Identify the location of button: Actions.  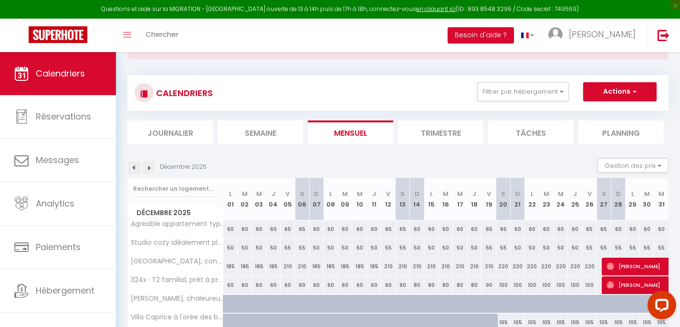
(620, 92).